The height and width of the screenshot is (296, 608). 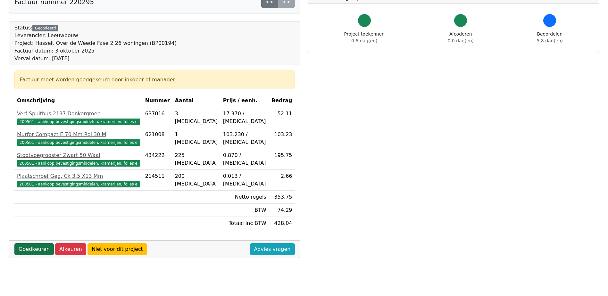 I want to click on td: 353.75, so click(x=282, y=197).